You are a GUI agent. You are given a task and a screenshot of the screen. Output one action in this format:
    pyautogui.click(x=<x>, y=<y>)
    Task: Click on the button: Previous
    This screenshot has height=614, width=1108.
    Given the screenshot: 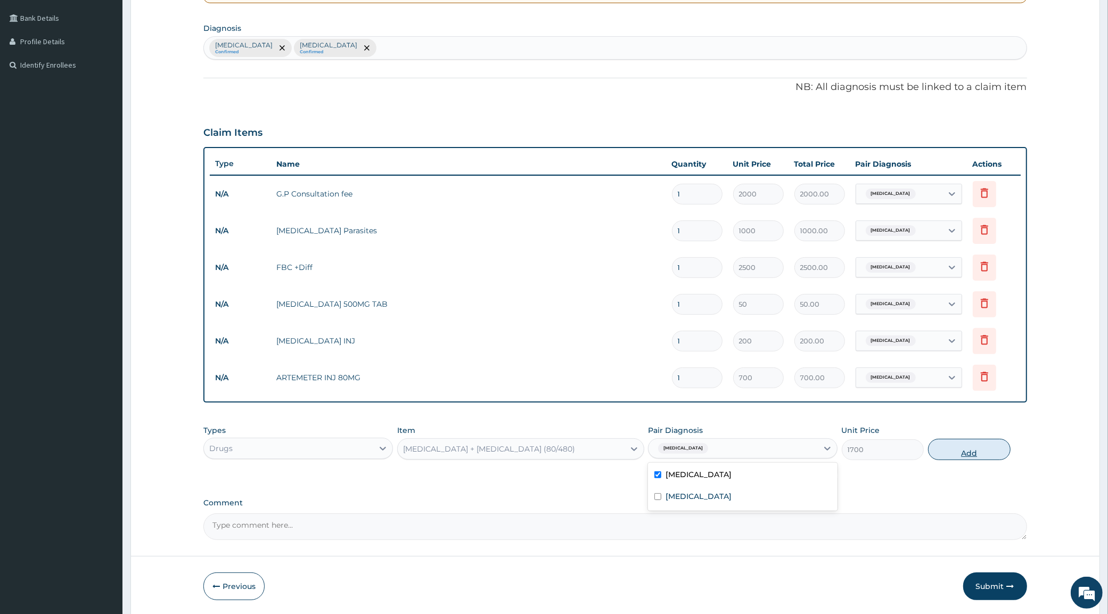 What is the action you would take?
    pyautogui.click(x=234, y=586)
    